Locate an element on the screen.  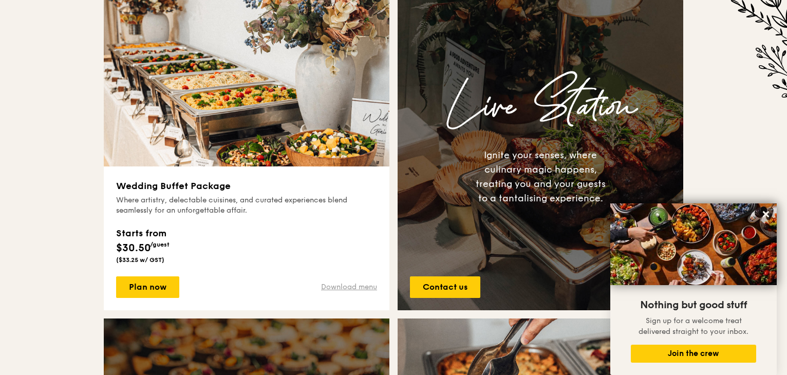
span: Nothing but good stuff is located at coordinates (693, 305).